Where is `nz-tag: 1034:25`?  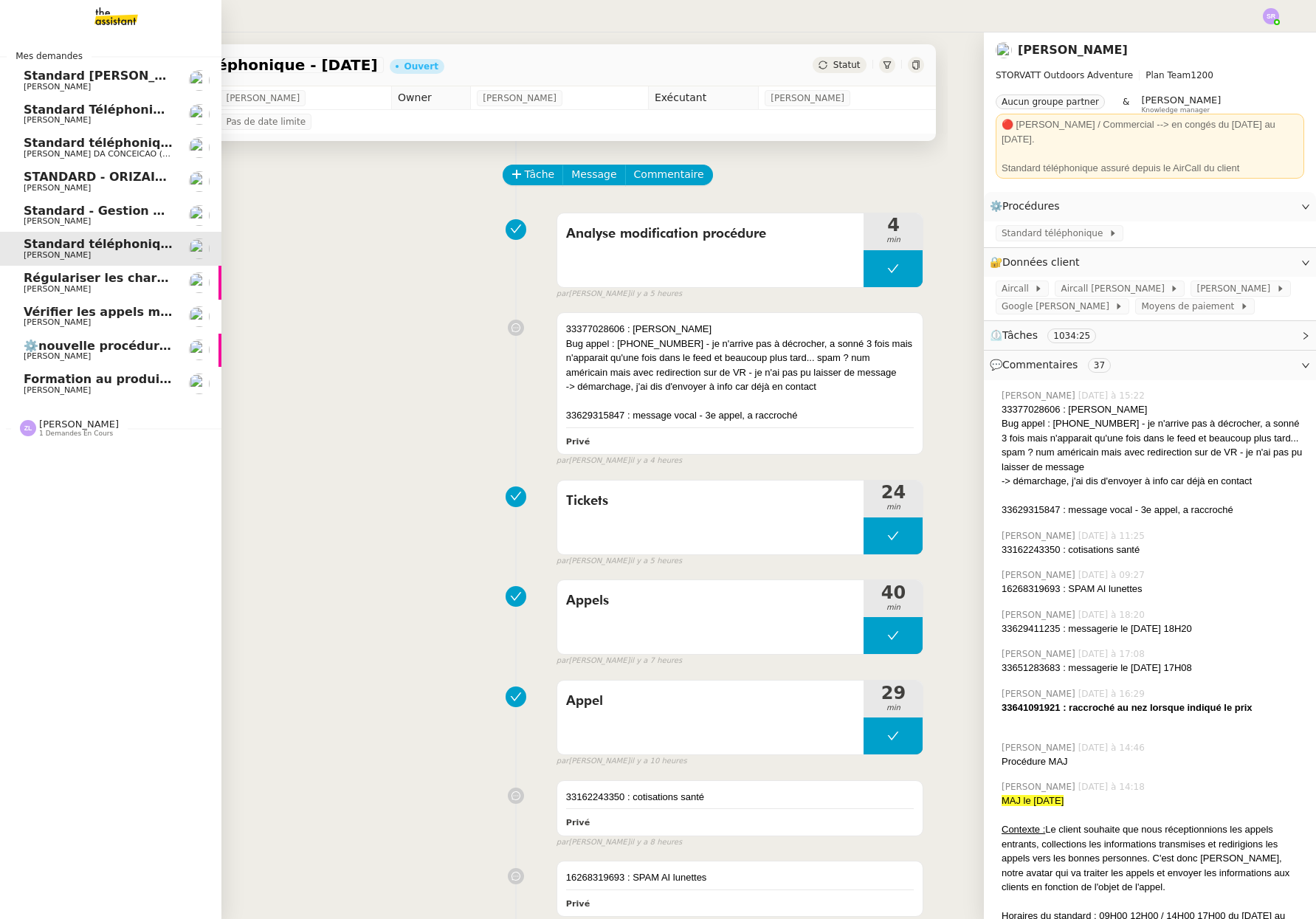
nz-tag: 1034:25 is located at coordinates (1071, 336).